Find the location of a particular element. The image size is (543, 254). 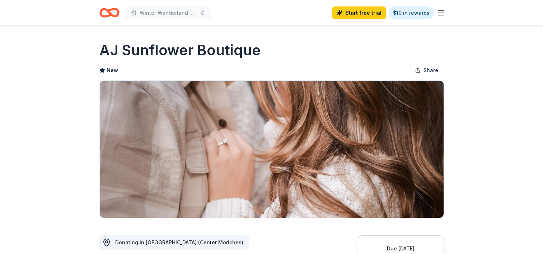

img: Image for AJ Sunflower Boutique is located at coordinates (272, 149).